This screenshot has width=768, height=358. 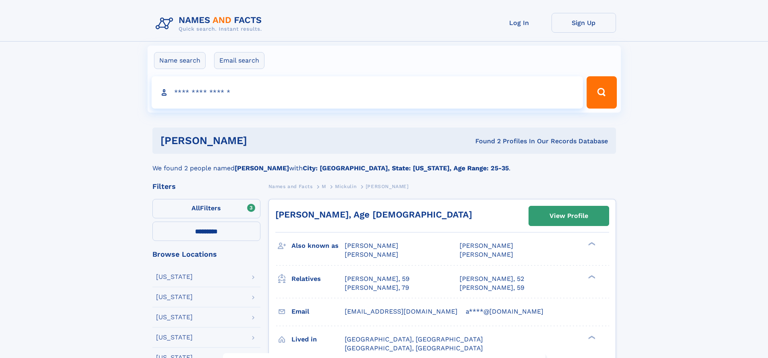 What do you see at coordinates (195, 208) in the screenshot?
I see `span: All` at bounding box center [195, 208].